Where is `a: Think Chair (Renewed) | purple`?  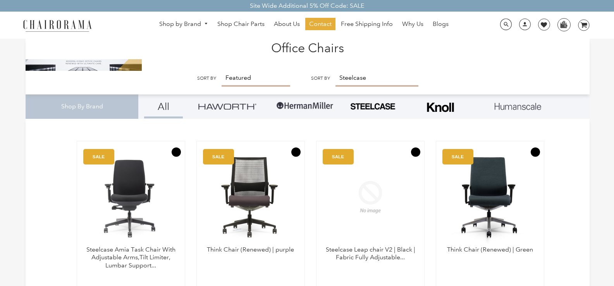 a: Think Chair (Renewed) | purple is located at coordinates (250, 249).